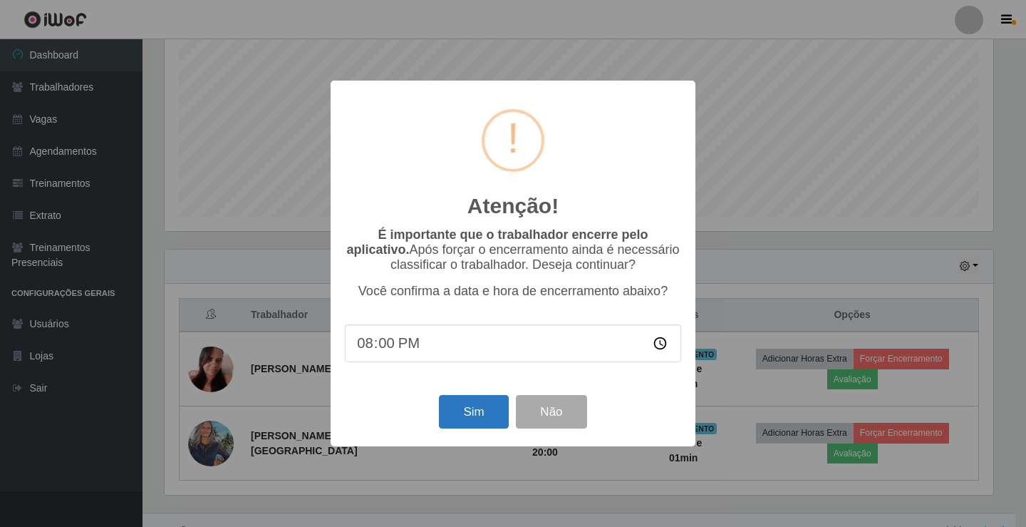 The image size is (1026, 527). Describe the element at coordinates (513, 249) in the screenshot. I see `p: Após forçar o encerramento ainda é necessário classificar o trabalhador. Deseja continuar?` at that location.